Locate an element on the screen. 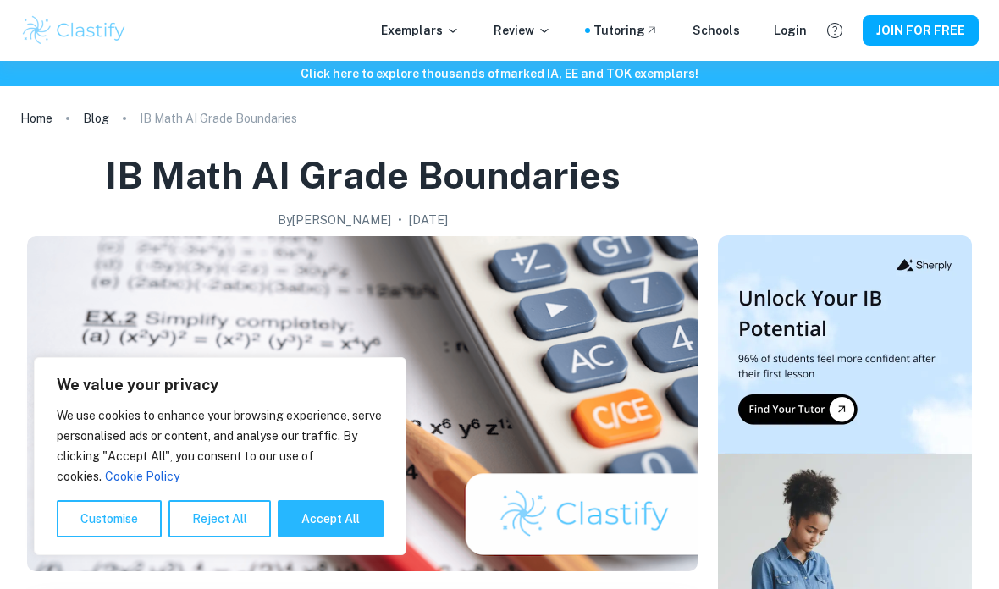 The image size is (999, 589). p: We use cookies to enhance your browsing experience, serve personalised ads or content, and analys... is located at coordinates (220, 446).